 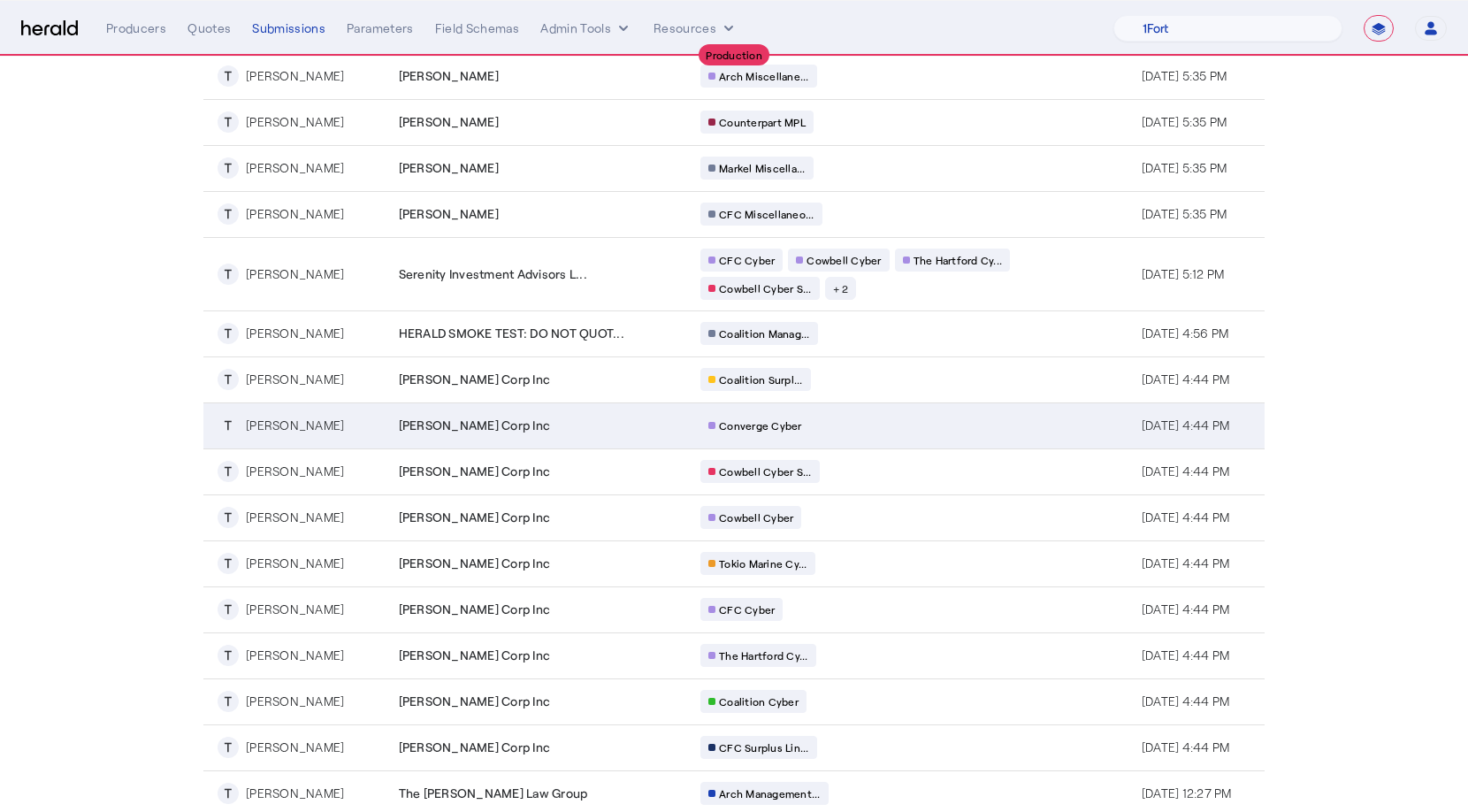 I want to click on span: Coalition Cyber, so click(x=759, y=701).